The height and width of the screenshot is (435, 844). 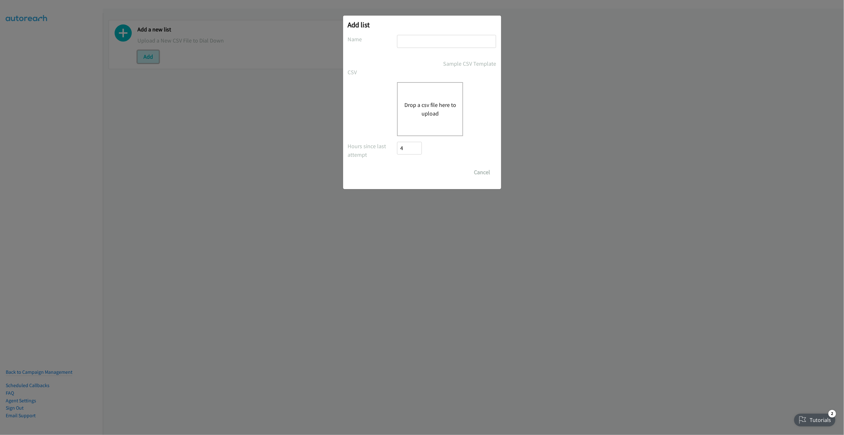 What do you see at coordinates (373, 72) in the screenshot?
I see `label: CSV` at bounding box center [373, 72].